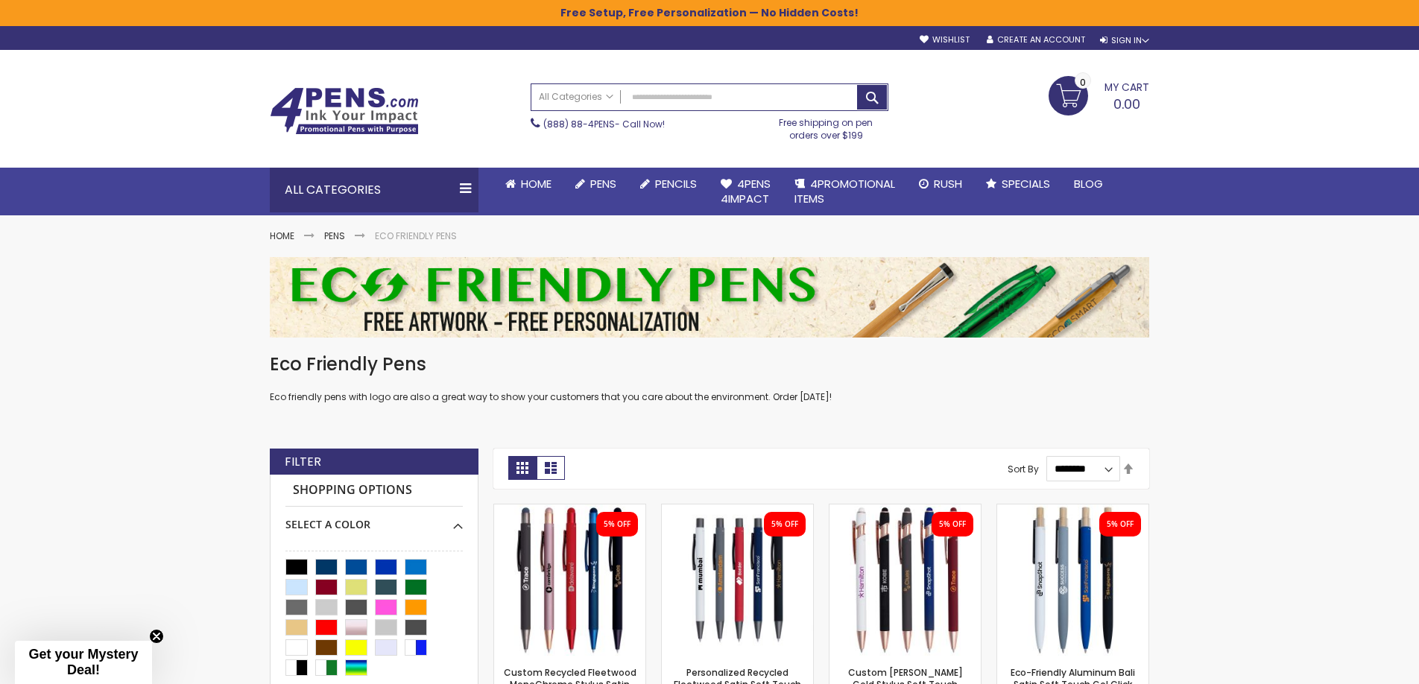 The width and height of the screenshot is (1419, 684). What do you see at coordinates (745, 192) in the screenshot?
I see `a: 4Pens4impact` at bounding box center [745, 192].